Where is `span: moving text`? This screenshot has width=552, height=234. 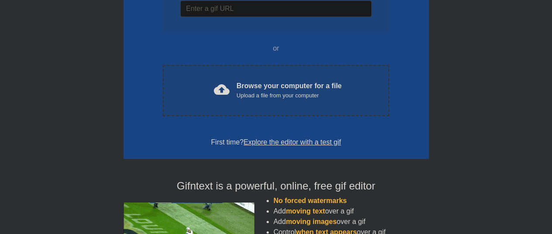
span: moving text is located at coordinates (306, 211).